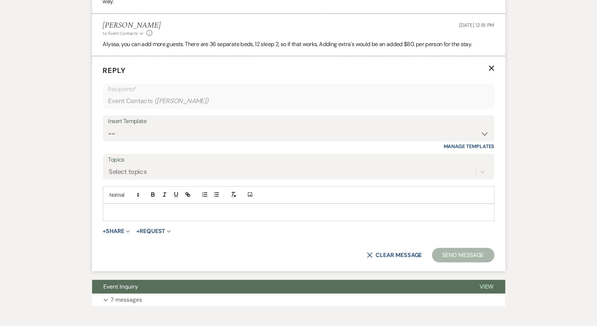  Describe the element at coordinates (299, 89) in the screenshot. I see `p: Recipients*` at that location.